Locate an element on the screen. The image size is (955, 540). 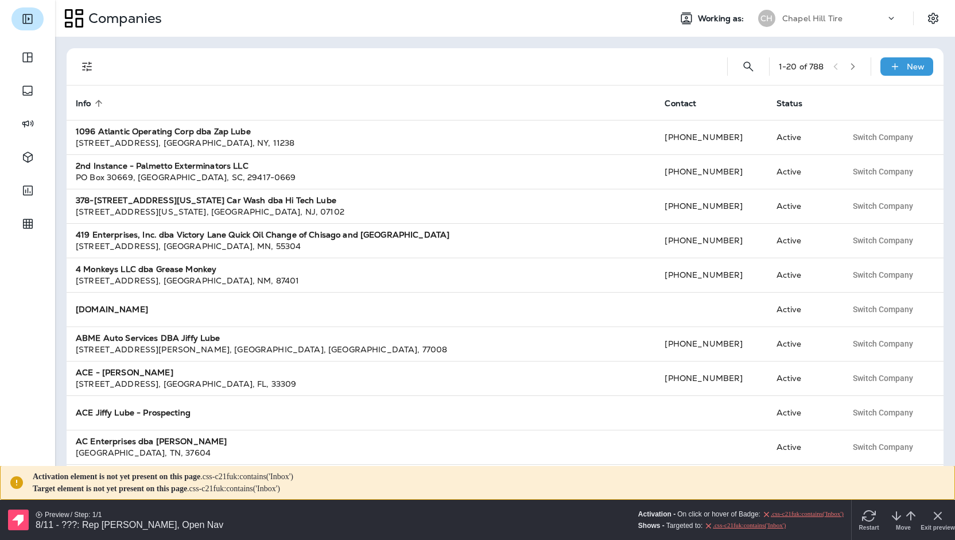
p: Chapel Hill Tire is located at coordinates (812, 18).